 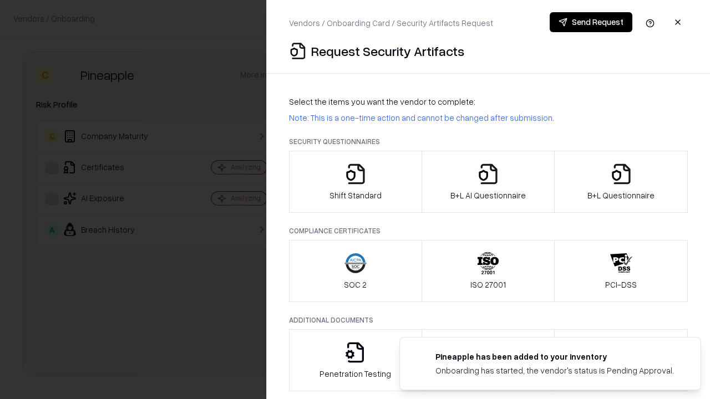 I want to click on p: Security Questionnaires, so click(x=488, y=141).